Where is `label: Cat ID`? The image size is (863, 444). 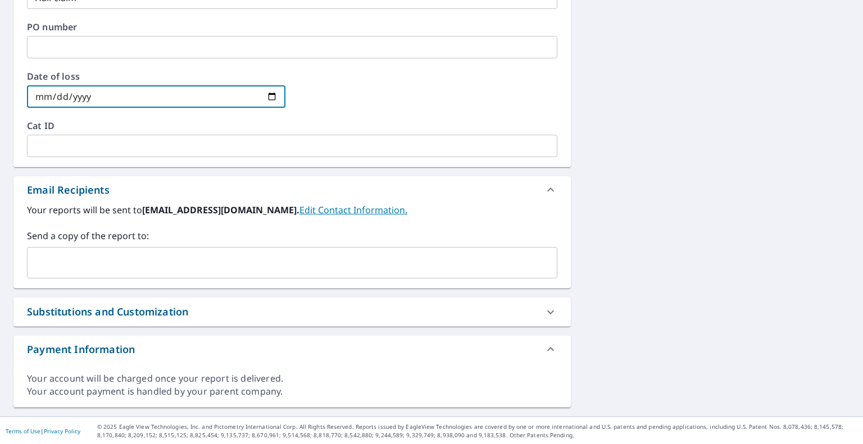 label: Cat ID is located at coordinates (292, 126).